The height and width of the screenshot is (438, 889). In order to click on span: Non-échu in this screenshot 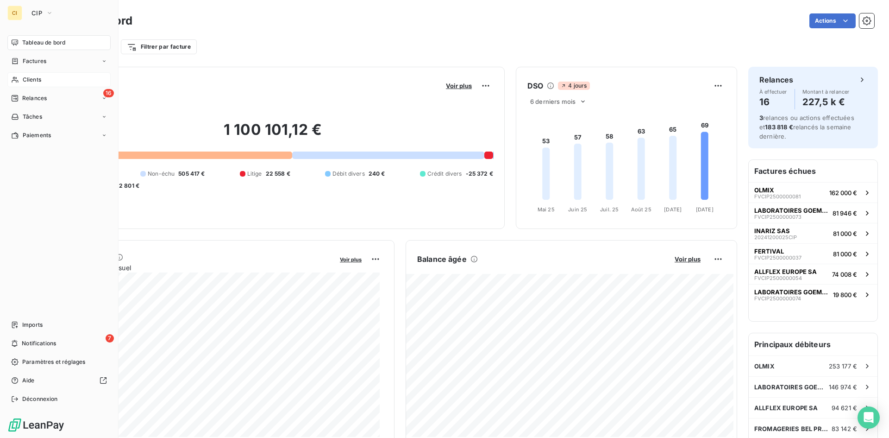, I will do `click(161, 174)`.